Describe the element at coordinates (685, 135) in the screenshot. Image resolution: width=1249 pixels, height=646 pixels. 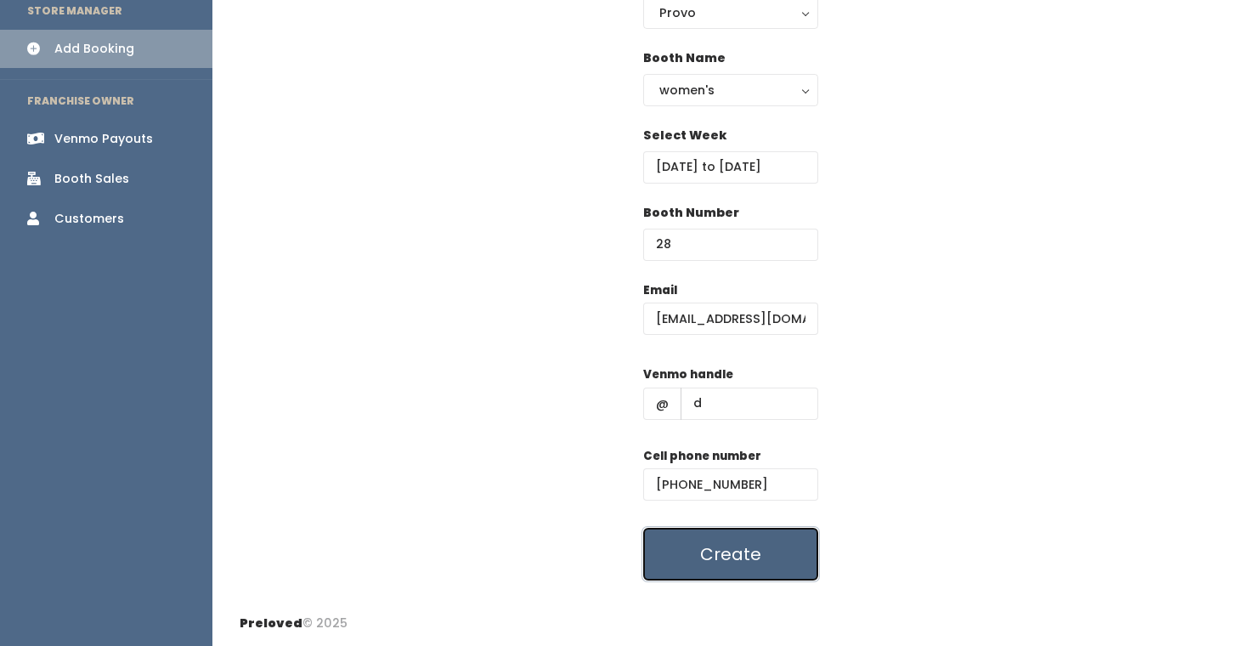
I see `label: Select Week` at that location.